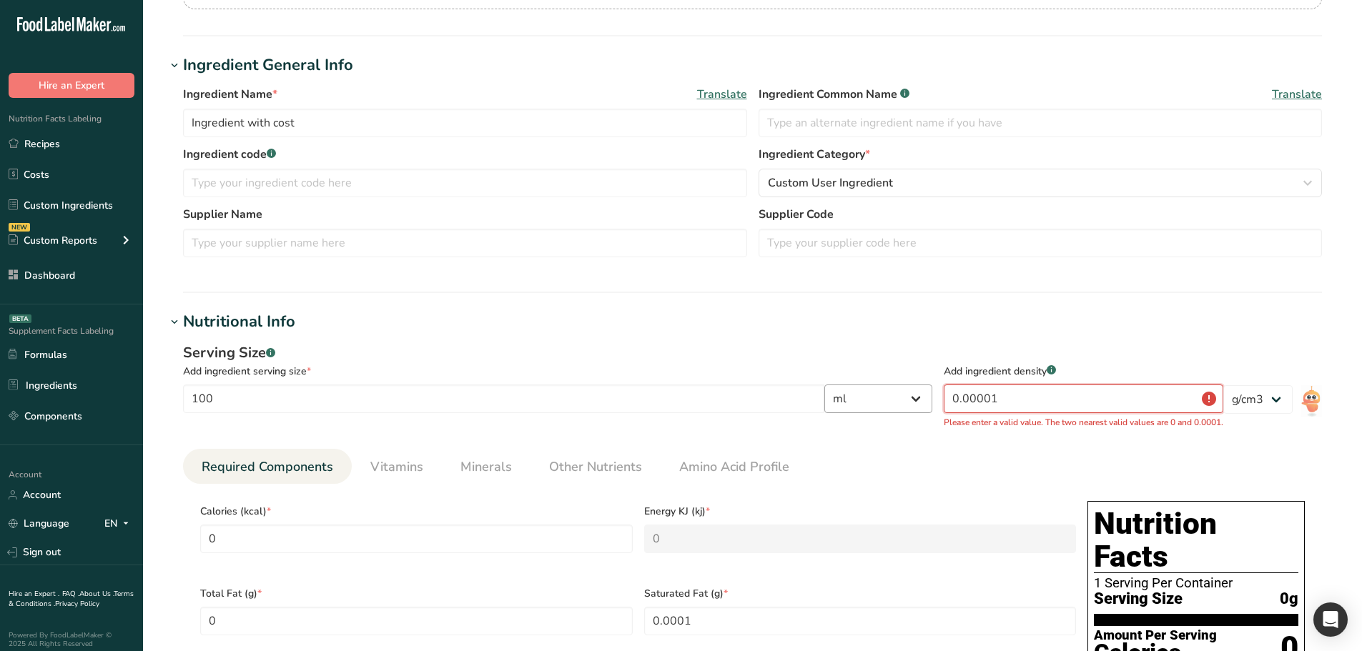 This screenshot has height=651, width=1362. Describe the element at coordinates (1040, 243) in the screenshot. I see `input: Type your supplier code here` at that location.